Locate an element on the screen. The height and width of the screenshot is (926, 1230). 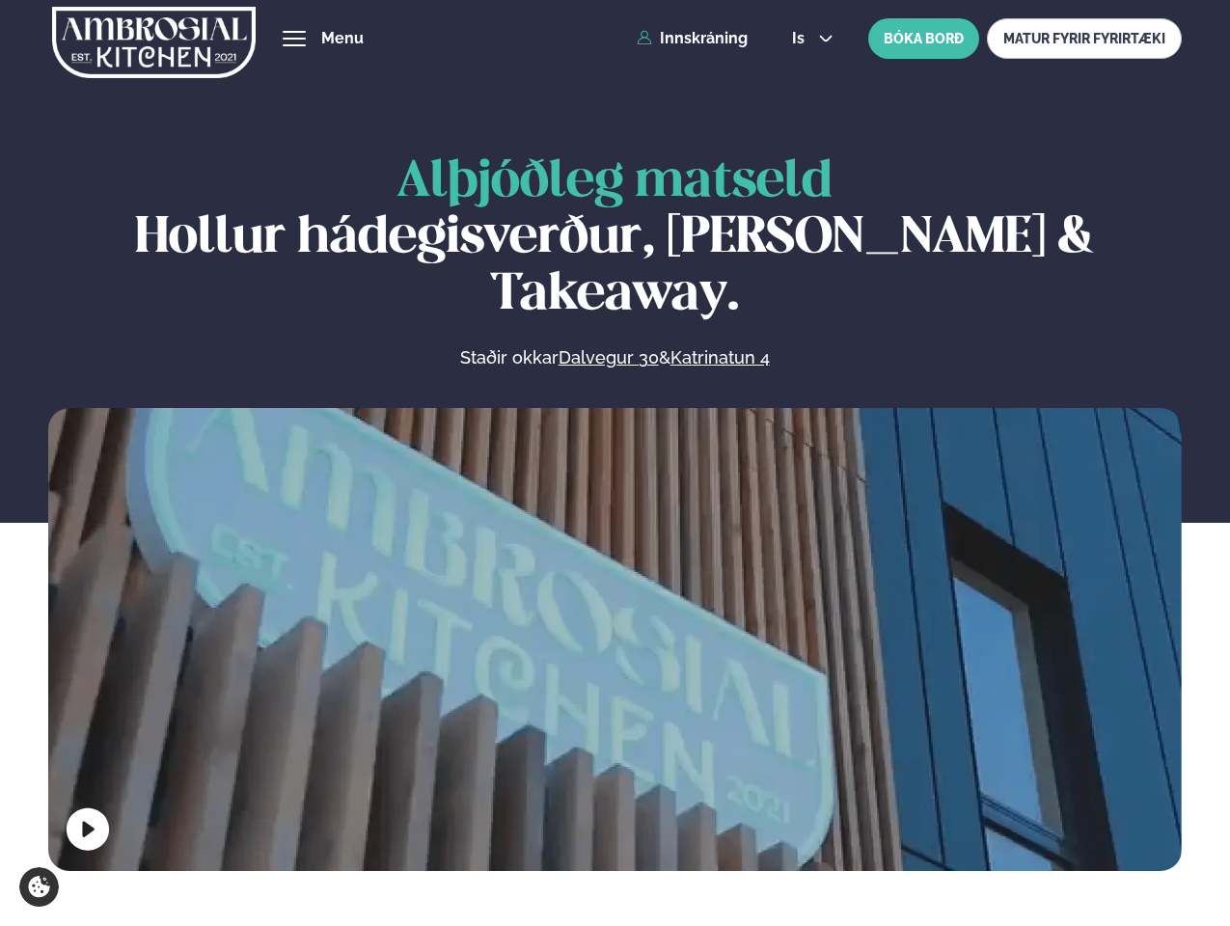
span: Alþjóðleg matseld is located at coordinates (614, 182).